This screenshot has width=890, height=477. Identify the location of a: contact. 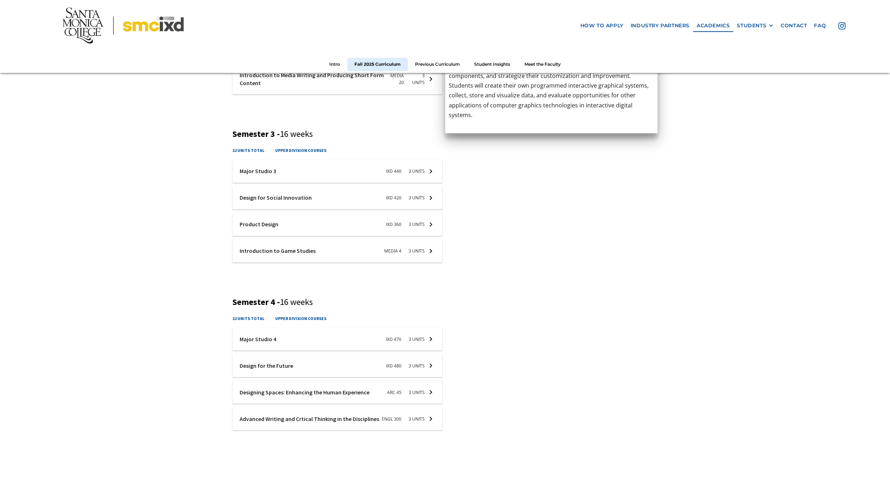
(794, 25).